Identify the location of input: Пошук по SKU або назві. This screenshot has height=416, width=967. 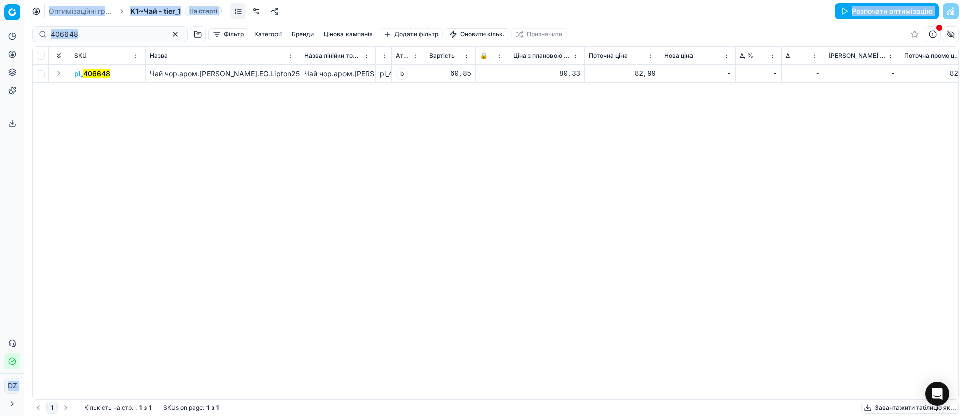
(106, 34).